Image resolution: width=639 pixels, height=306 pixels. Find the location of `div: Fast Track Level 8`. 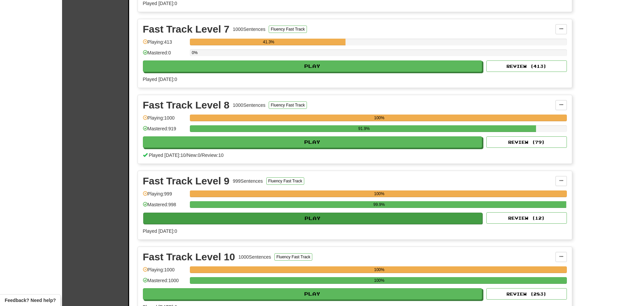

div: Fast Track Level 8 is located at coordinates (186, 105).